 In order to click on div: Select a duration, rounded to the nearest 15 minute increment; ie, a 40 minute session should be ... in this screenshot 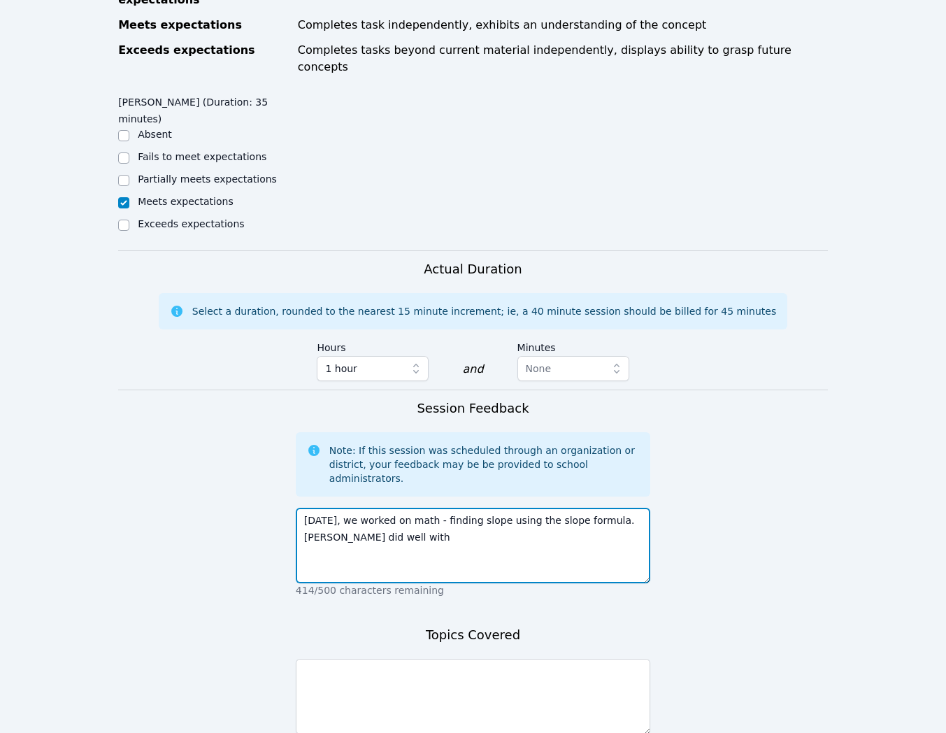, I will do `click(484, 311)`.